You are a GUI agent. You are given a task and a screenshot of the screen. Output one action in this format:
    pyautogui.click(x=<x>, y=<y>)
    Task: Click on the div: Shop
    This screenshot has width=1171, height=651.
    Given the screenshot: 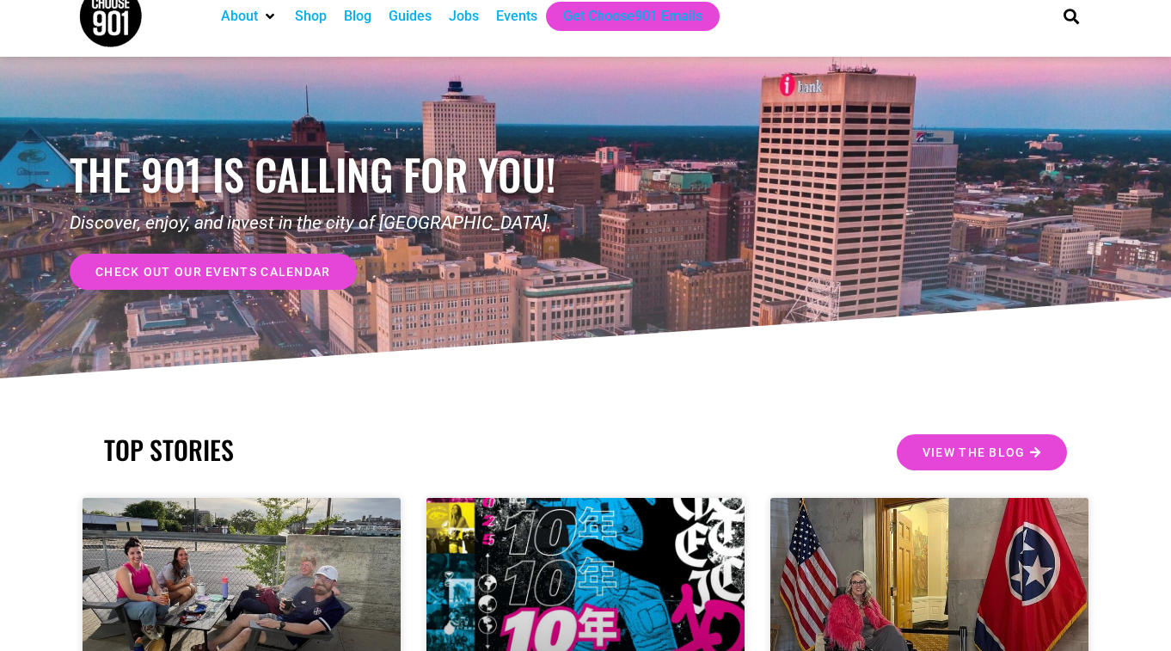 What is the action you would take?
    pyautogui.click(x=311, y=16)
    